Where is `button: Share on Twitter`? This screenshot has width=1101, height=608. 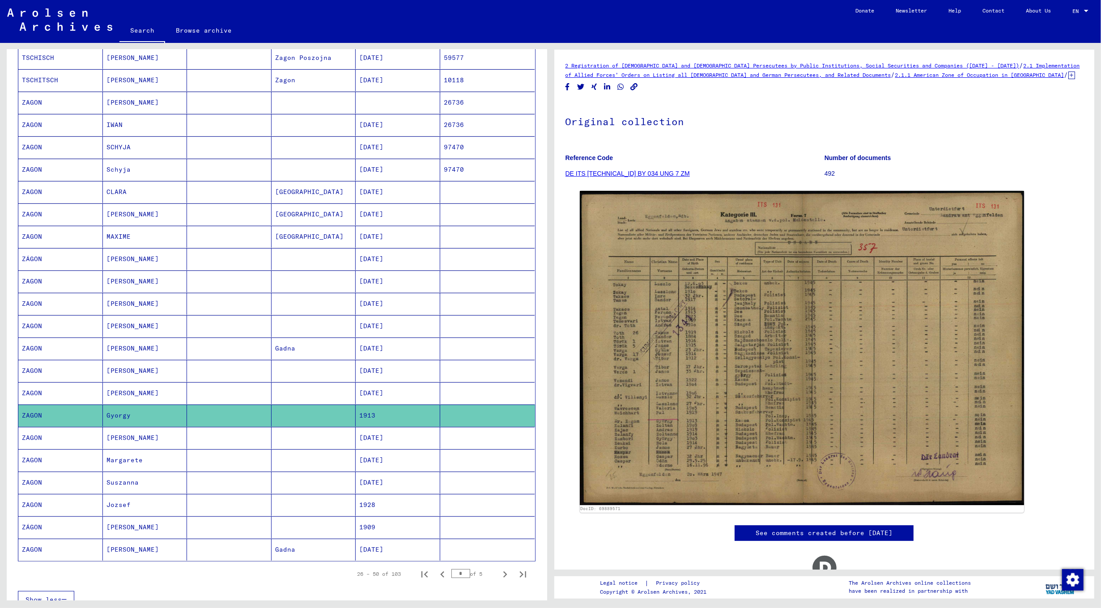
button: Share on Twitter is located at coordinates (581, 87).